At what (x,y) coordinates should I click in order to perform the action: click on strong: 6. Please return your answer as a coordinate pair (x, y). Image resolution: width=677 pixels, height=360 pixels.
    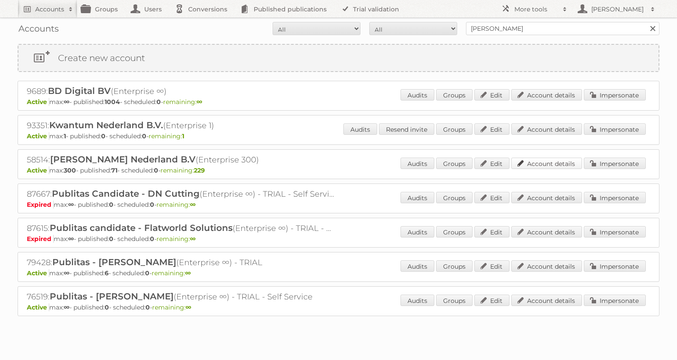
    Looking at the image, I should click on (106, 273).